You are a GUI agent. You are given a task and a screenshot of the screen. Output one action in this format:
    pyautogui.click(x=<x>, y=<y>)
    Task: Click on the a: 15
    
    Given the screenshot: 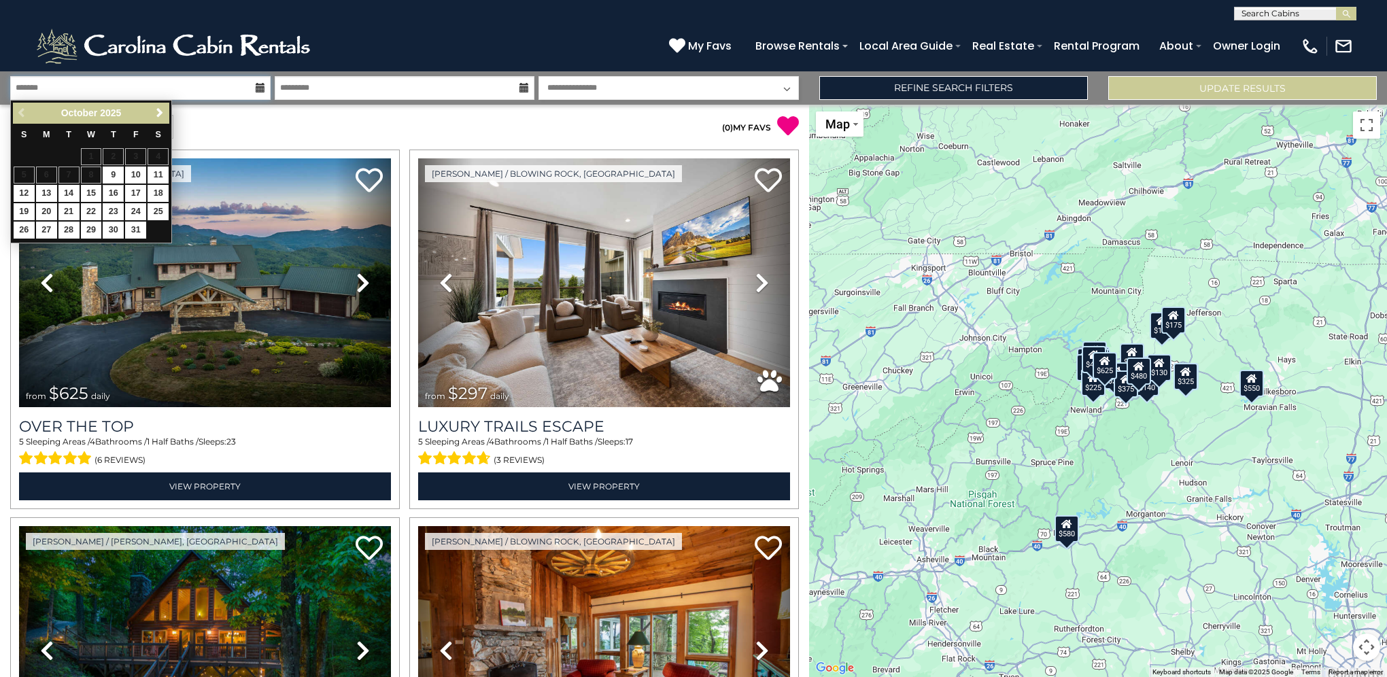 What is the action you would take?
    pyautogui.click(x=91, y=193)
    